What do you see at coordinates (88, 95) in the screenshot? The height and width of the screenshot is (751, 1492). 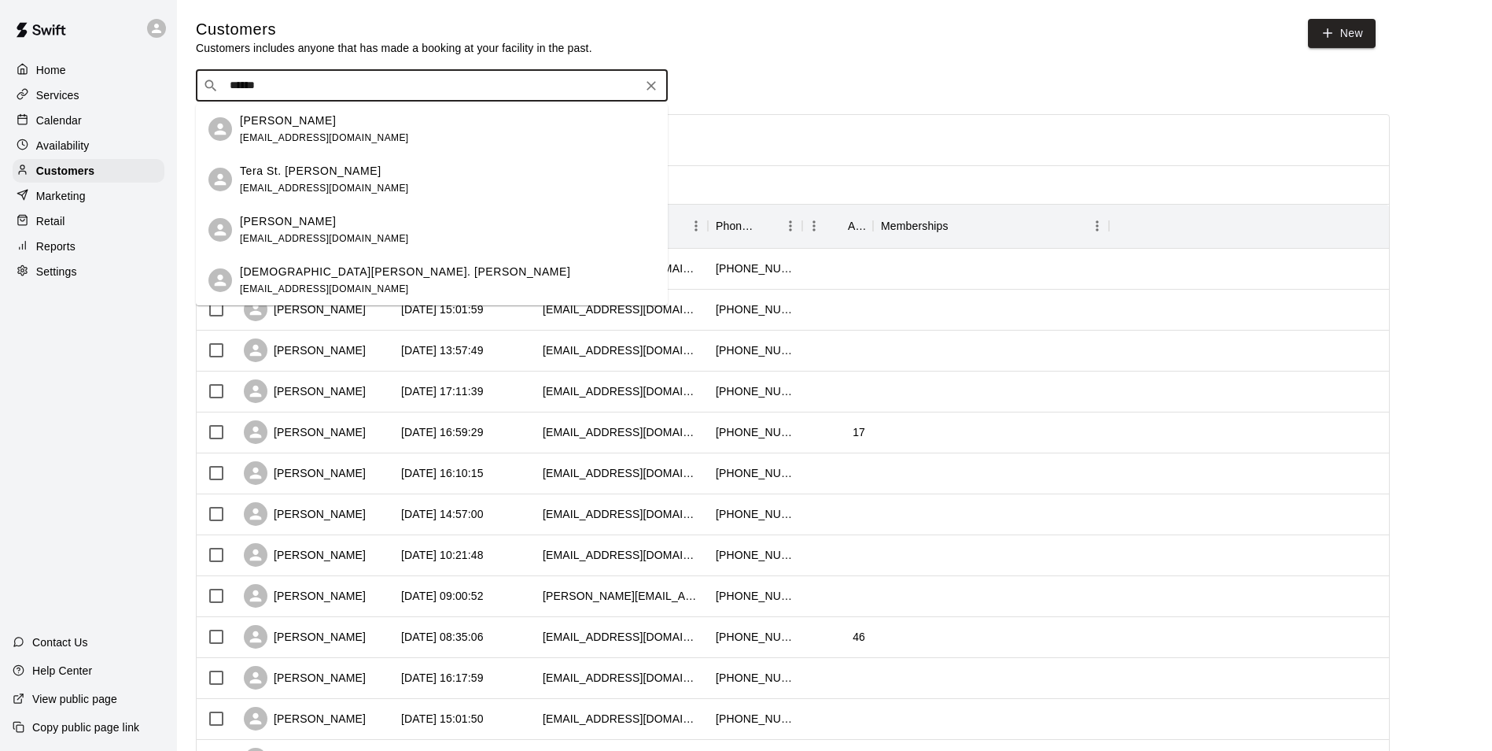 I see `a: Services` at bounding box center [88, 95].